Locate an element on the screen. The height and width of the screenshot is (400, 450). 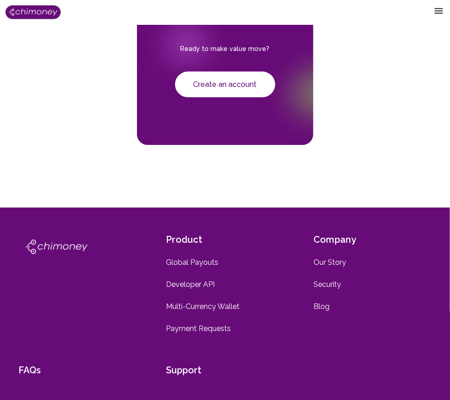
a: Multi-Currency Wallet is located at coordinates (225, 307).